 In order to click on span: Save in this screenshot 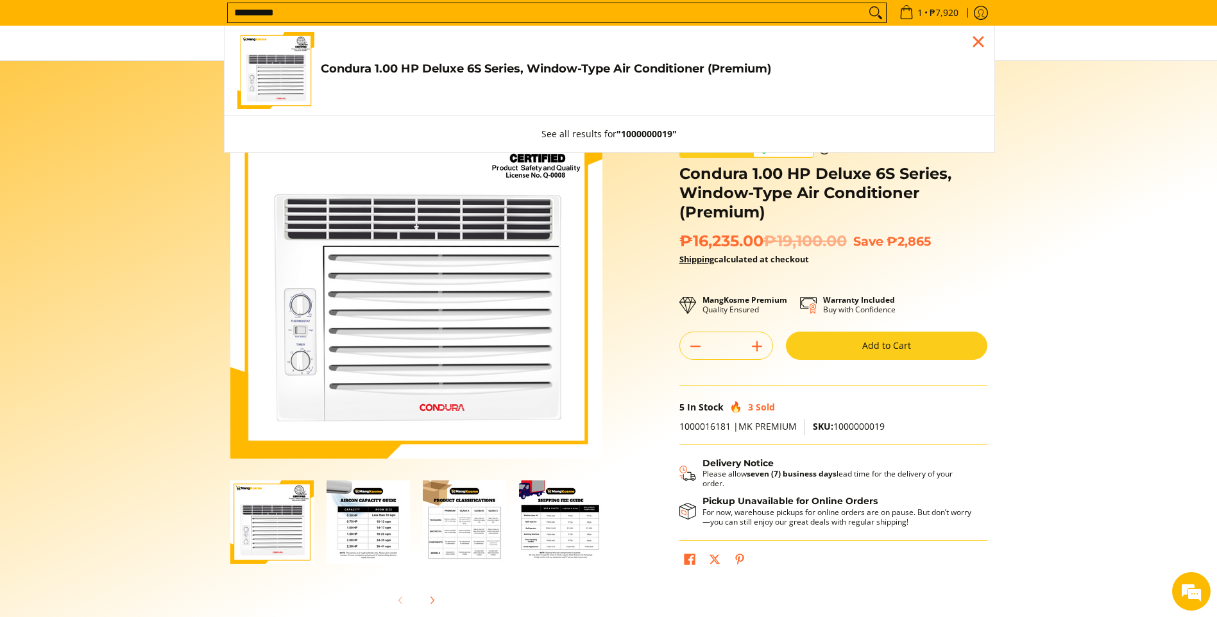, I will do `click(868, 241)`.